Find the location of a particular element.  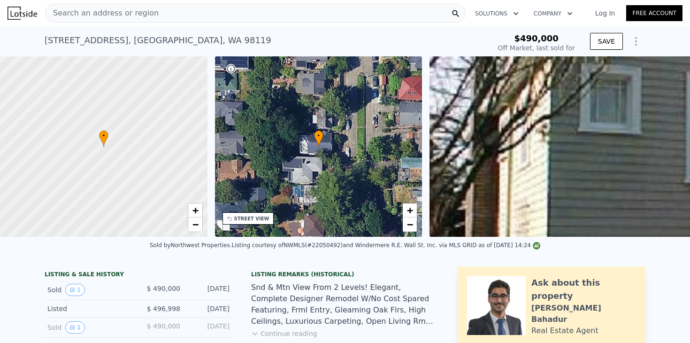

div: Off Market, last sold for is located at coordinates (536, 48).